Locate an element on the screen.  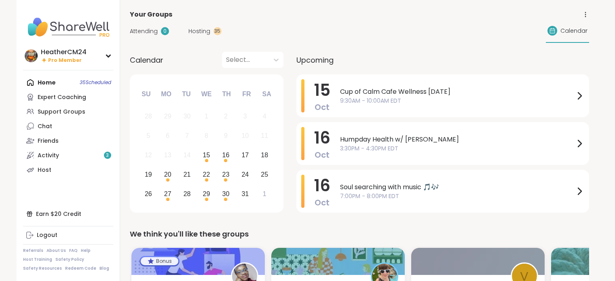
div: Bonus is located at coordinates (159, 261).